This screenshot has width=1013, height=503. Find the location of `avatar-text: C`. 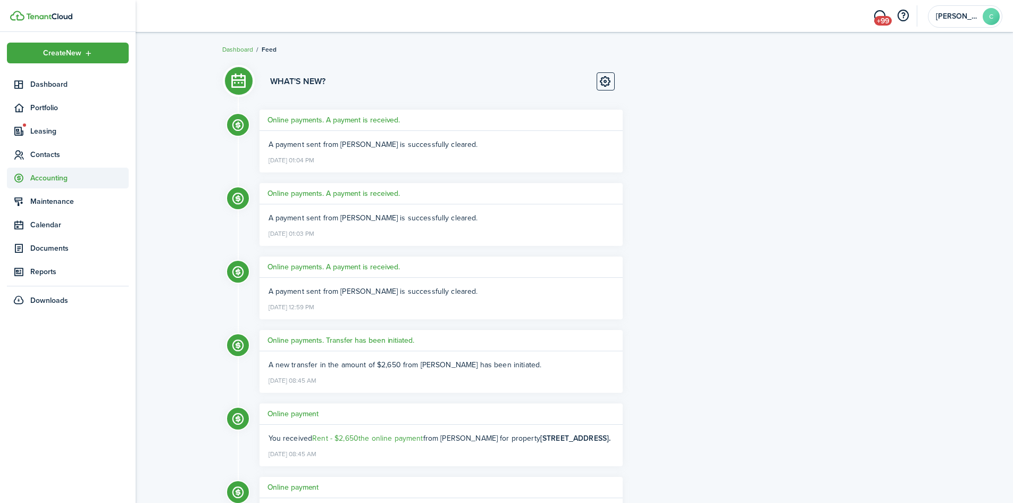

avatar-text: C is located at coordinates (992, 16).